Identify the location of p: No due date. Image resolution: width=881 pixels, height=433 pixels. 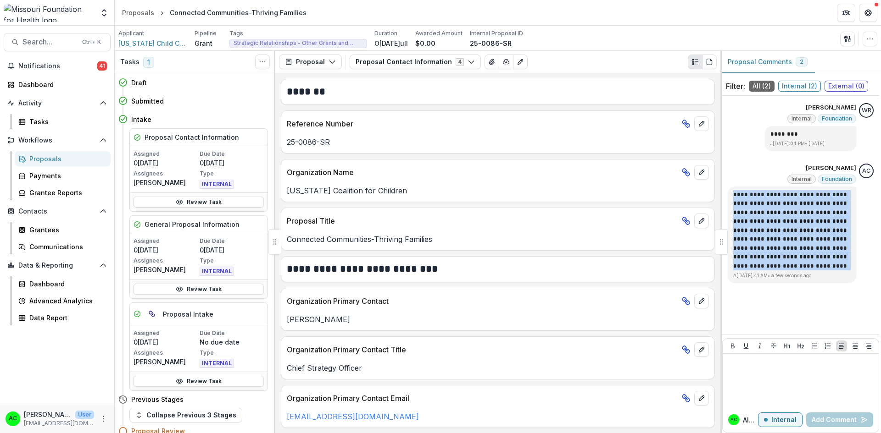
(232, 342).